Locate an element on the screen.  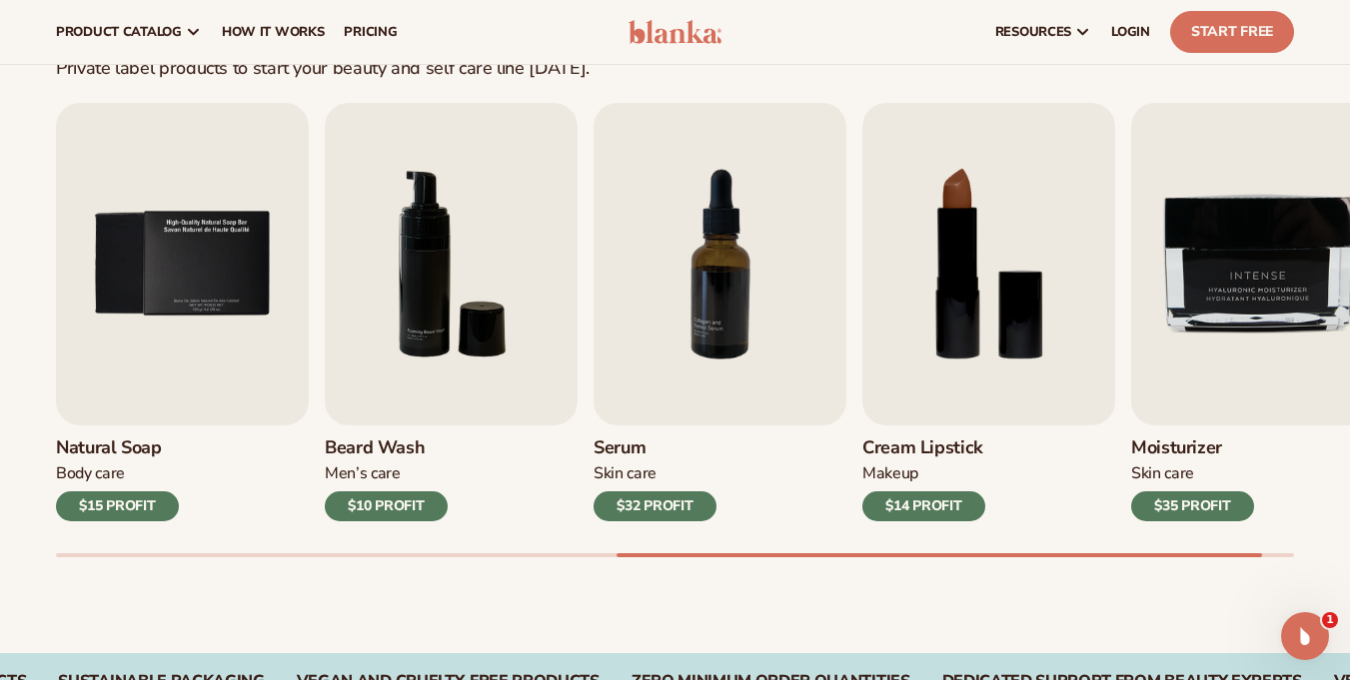
span: pricing is located at coordinates (370, 32).